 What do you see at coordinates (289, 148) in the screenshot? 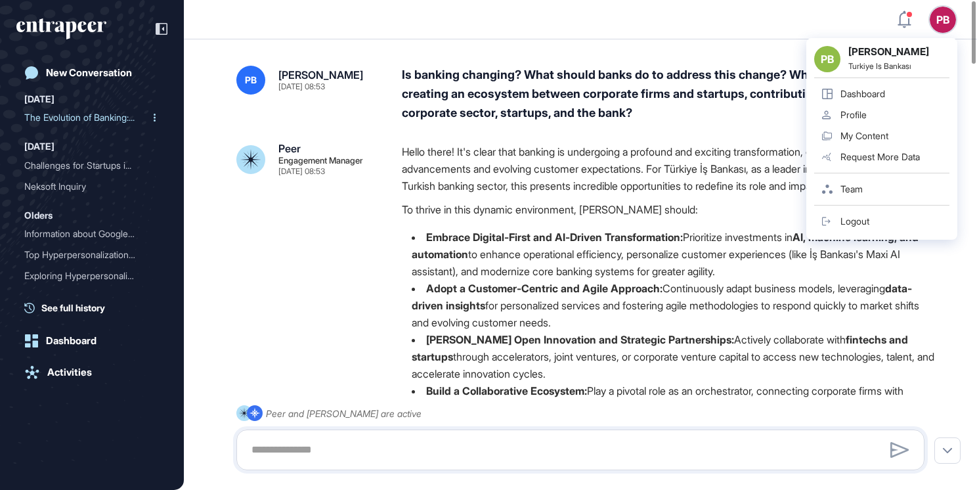
I see `div: Peer` at bounding box center [289, 148].